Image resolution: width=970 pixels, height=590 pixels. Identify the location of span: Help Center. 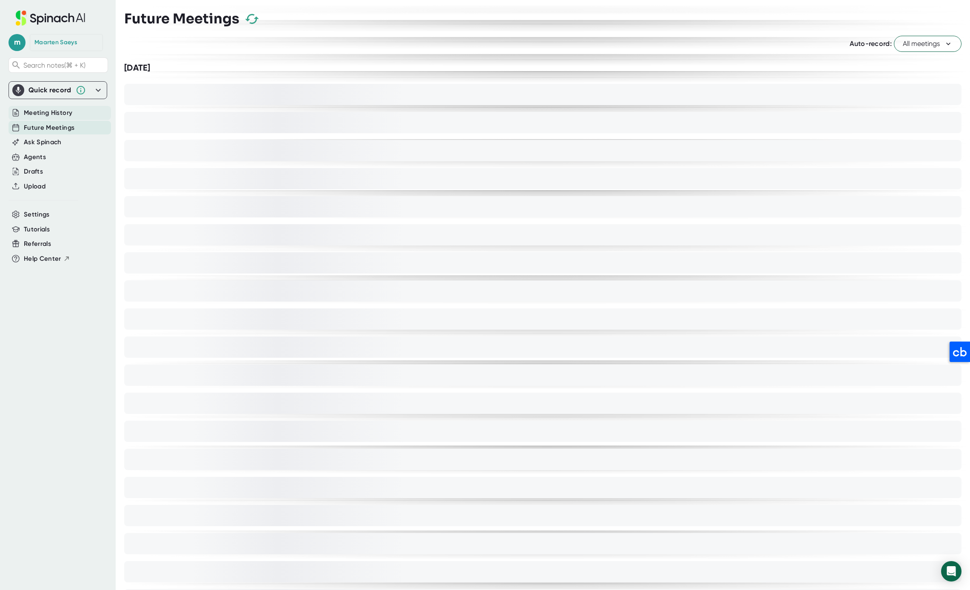
(43, 259).